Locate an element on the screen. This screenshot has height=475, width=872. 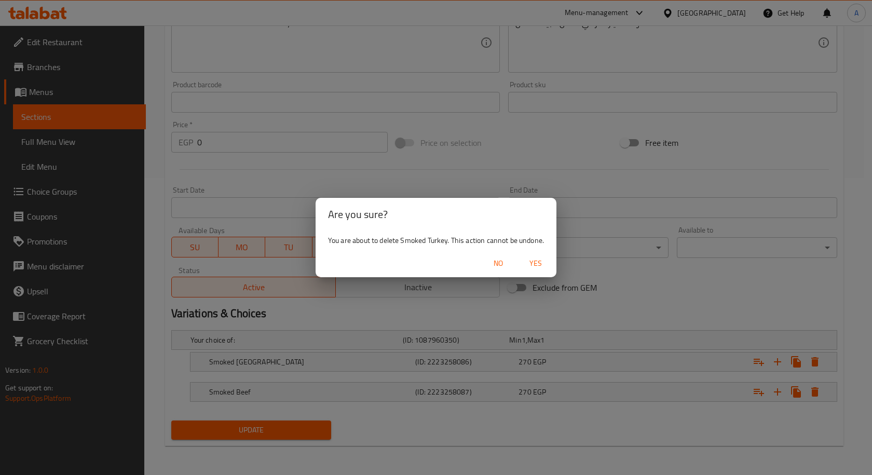
div: You are about to delete Smoked Turkey. This action cannot be undone. is located at coordinates (436, 240).